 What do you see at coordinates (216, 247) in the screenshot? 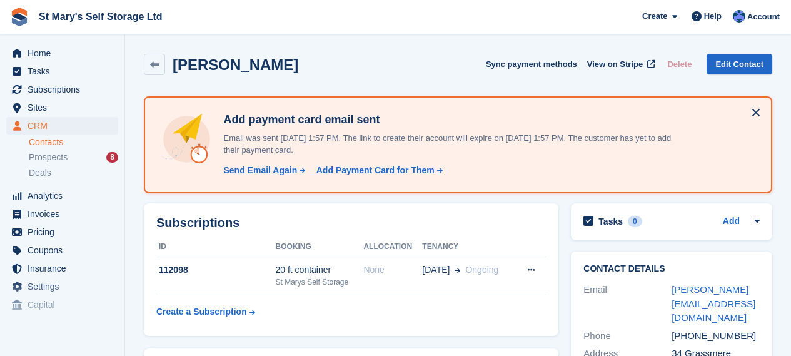
I see `th: ID` at bounding box center [216, 247].